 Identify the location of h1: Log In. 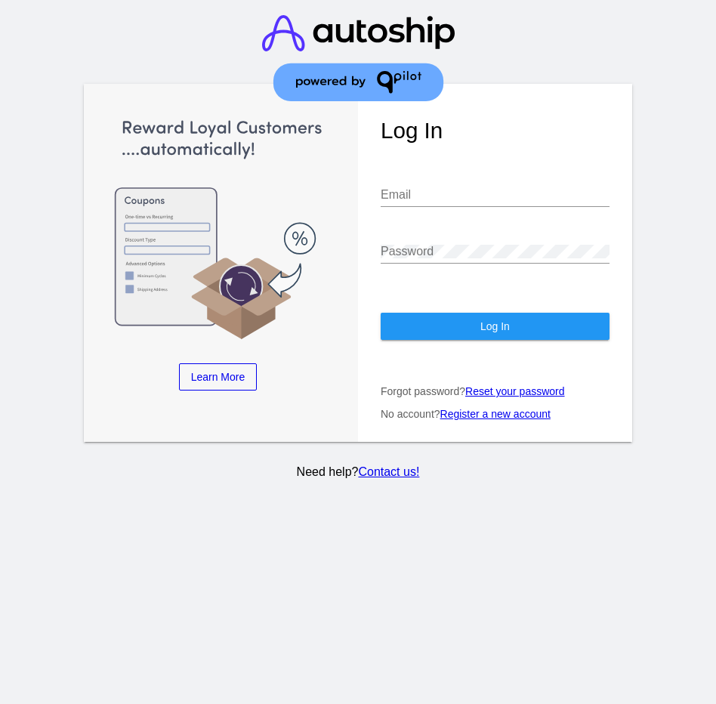
(495, 131).